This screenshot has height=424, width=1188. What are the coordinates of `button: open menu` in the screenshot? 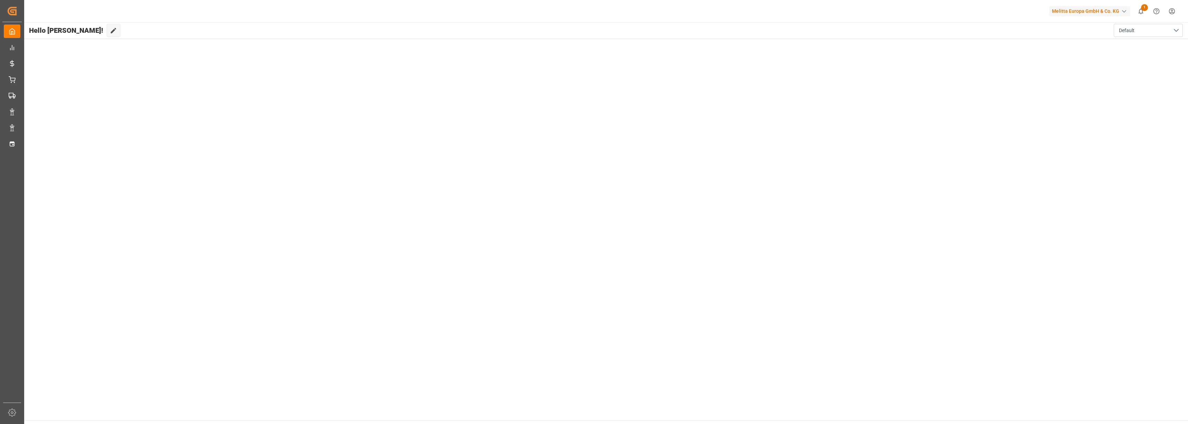 It's located at (1149, 30).